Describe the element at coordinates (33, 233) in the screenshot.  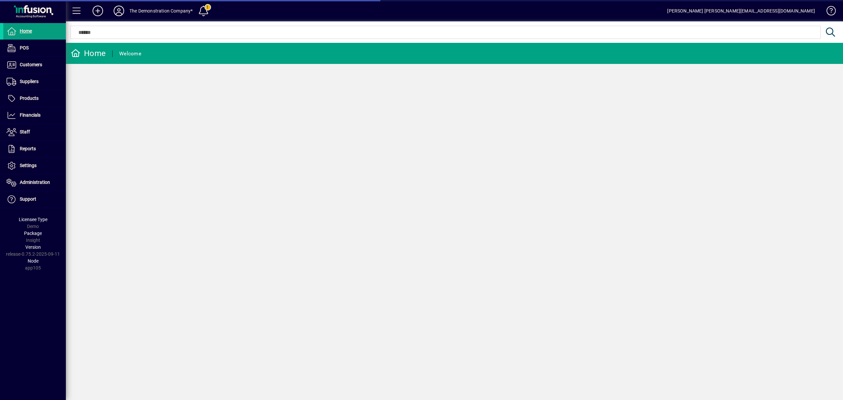
I see `span: Package` at that location.